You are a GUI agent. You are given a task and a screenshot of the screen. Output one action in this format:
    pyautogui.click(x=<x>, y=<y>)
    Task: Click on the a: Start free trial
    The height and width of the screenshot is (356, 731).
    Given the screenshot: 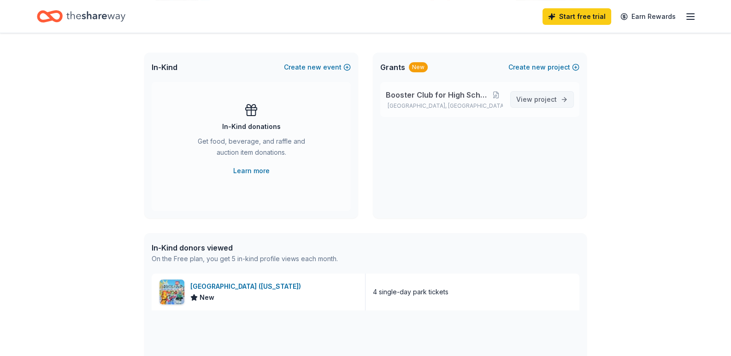 What is the action you would take?
    pyautogui.click(x=576, y=17)
    